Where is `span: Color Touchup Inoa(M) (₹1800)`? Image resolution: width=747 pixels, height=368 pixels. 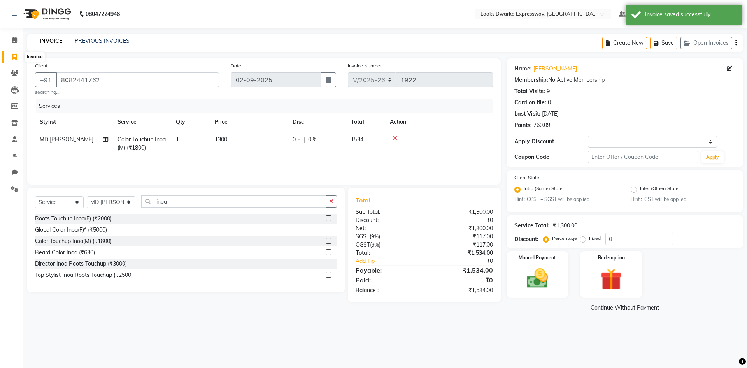 span: Color Touchup Inoa(M) (₹1800) is located at coordinates (142, 143).